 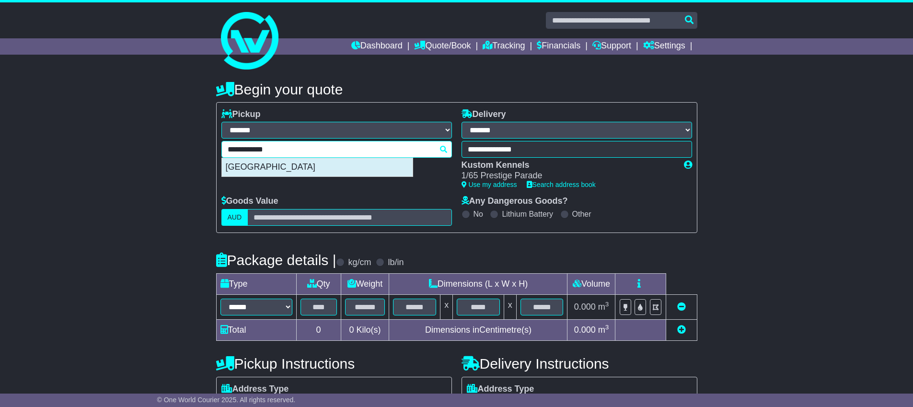 What do you see at coordinates (318, 330) in the screenshot?
I see `td: 0` at bounding box center [318, 330].